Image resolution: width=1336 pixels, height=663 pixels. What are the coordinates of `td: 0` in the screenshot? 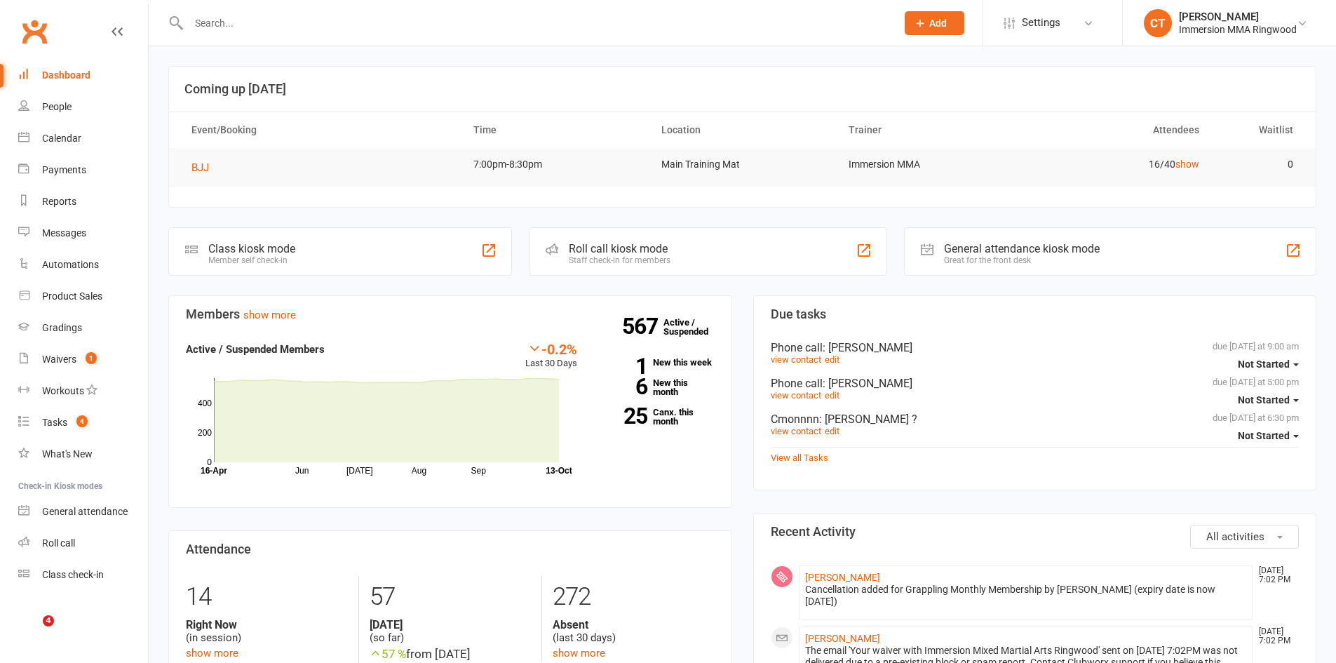 It's located at (1259, 164).